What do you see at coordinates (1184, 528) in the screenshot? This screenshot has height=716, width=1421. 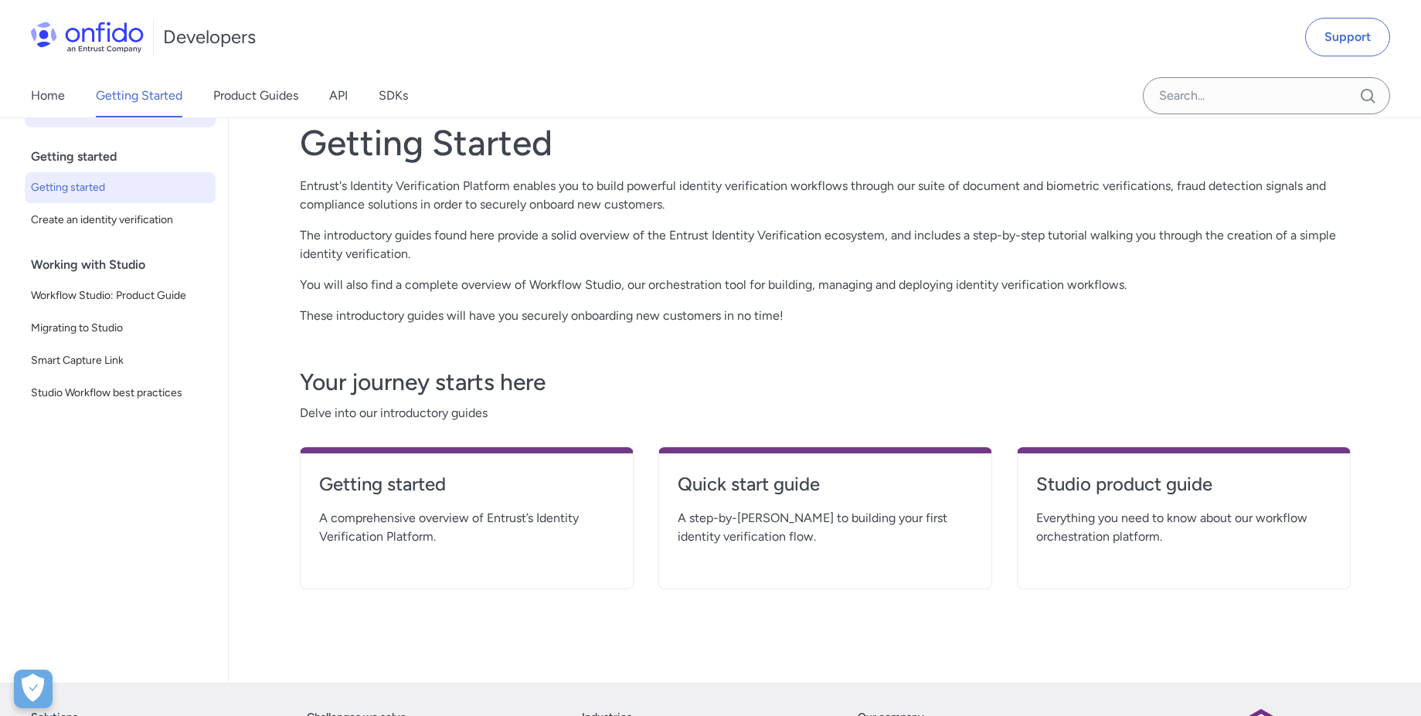 I see `span: Everything you need to know about our workflow orchestration platform.` at bounding box center [1184, 528].